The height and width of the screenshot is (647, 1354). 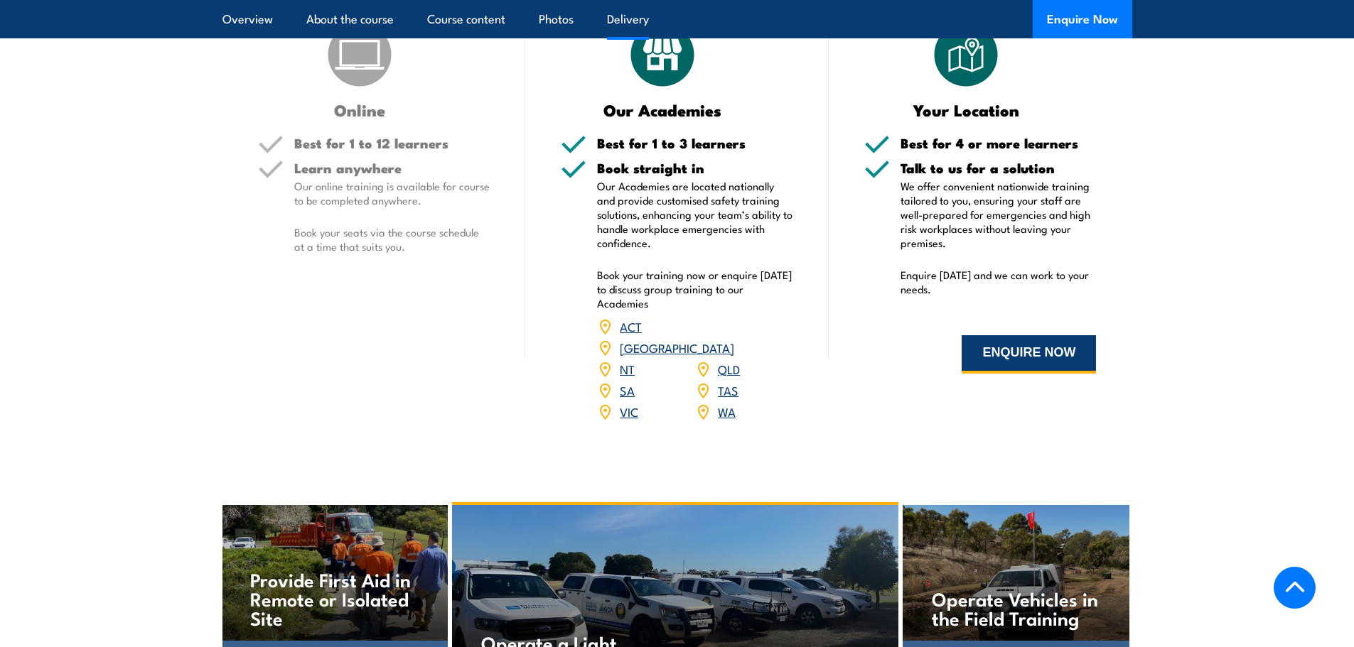 What do you see at coordinates (392, 239) in the screenshot?
I see `p: Book your seats via the course schedule at a time that suits you.` at bounding box center [392, 239].